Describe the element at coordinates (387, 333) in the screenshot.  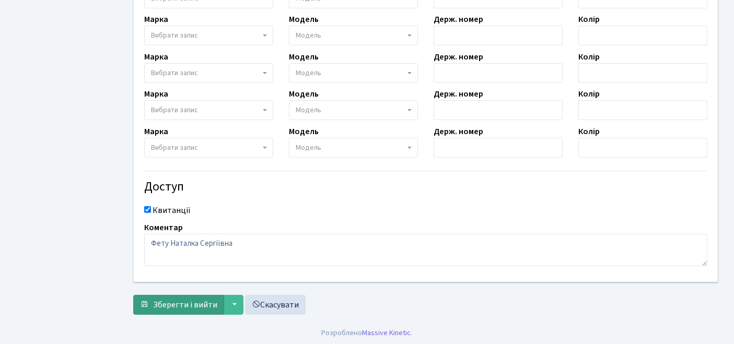
I see `a: Massive Kinetic` at that location.